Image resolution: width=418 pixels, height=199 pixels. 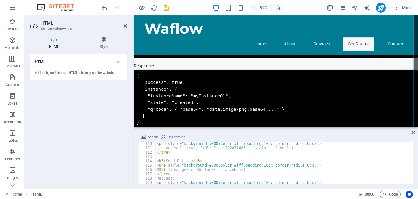 What do you see at coordinates (12, 85) in the screenshot?
I see `p: Content` at bounding box center [12, 85].